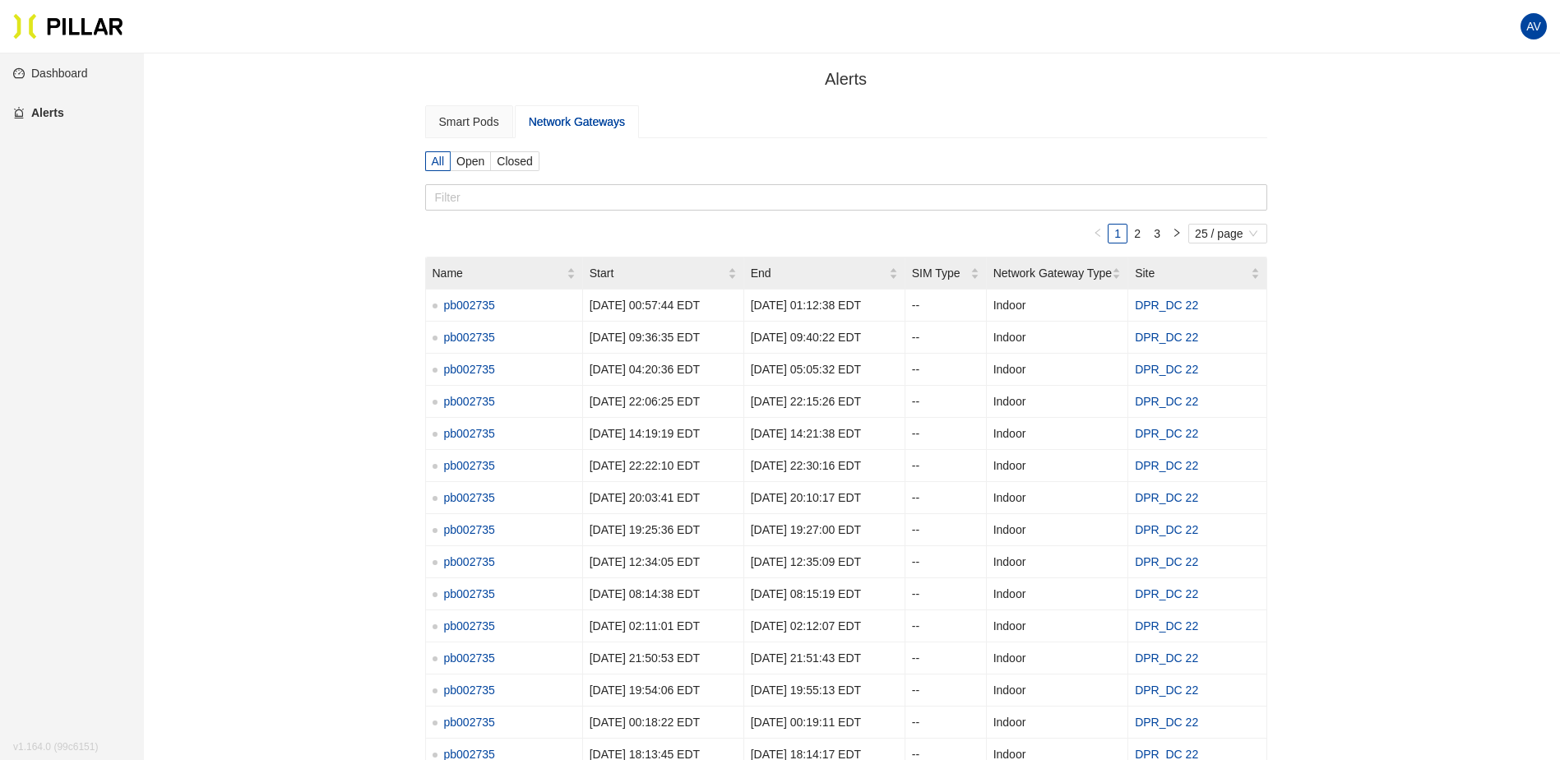  What do you see at coordinates (1098, 233) in the screenshot?
I see `button: left` at bounding box center [1098, 233].